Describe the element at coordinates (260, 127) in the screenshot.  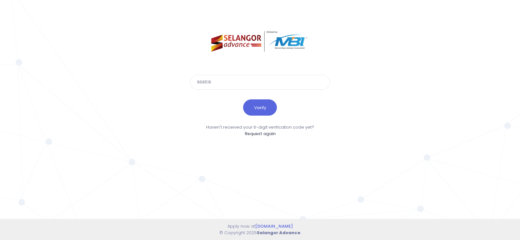
I see `span: Haven't received your 6-digit verification code yet?` at that location.